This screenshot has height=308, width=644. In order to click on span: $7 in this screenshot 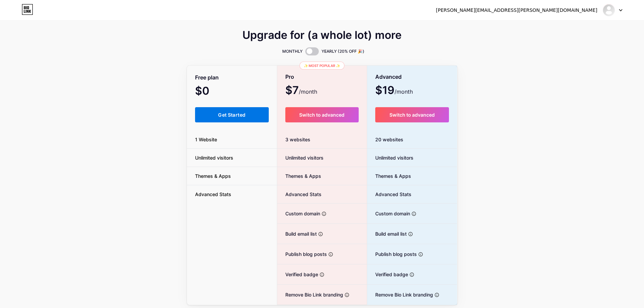, I will do `click(301, 91)`.